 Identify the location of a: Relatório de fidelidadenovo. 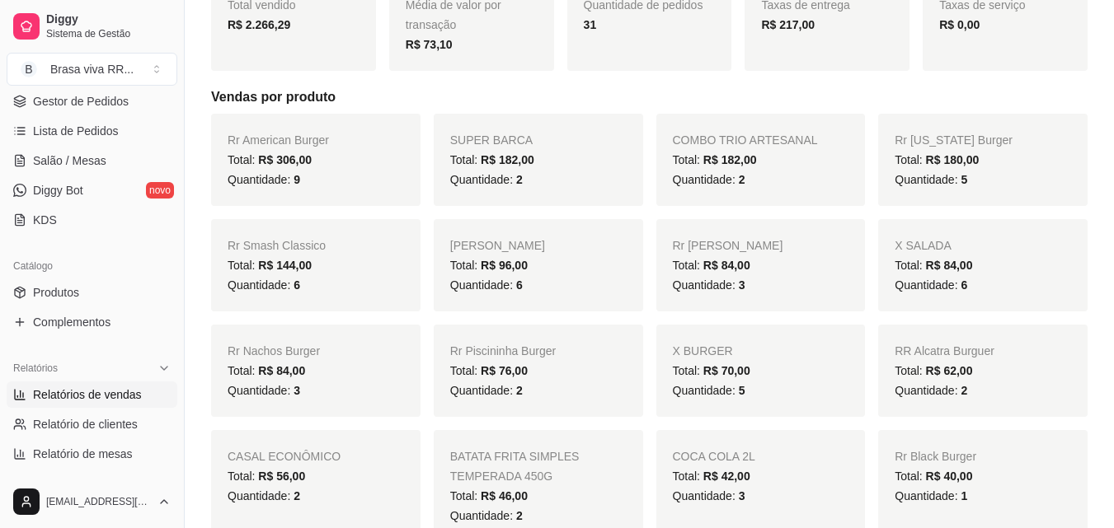
(92, 484).